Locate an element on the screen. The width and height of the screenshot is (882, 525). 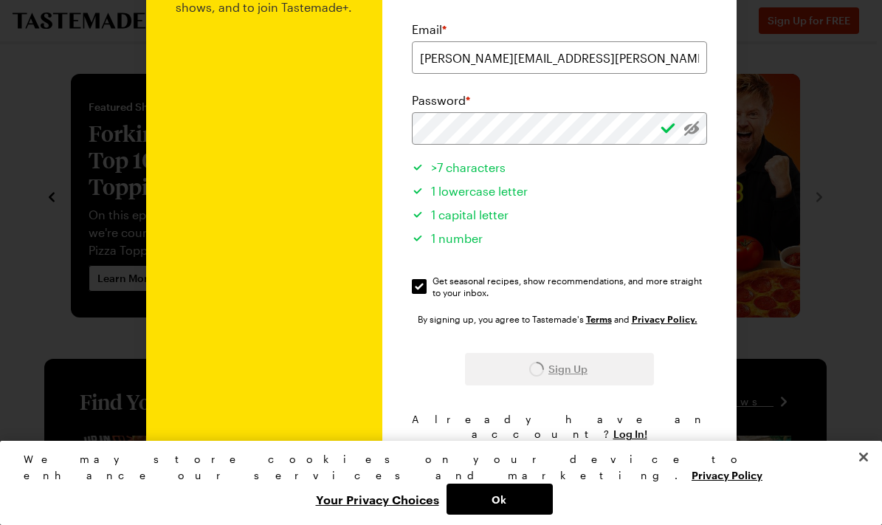
div: Privacy is located at coordinates (435, 483).